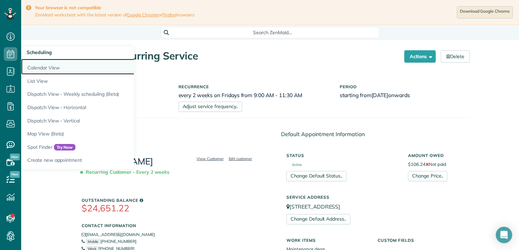  I want to click on h6: starting from onwards, so click(399, 95).